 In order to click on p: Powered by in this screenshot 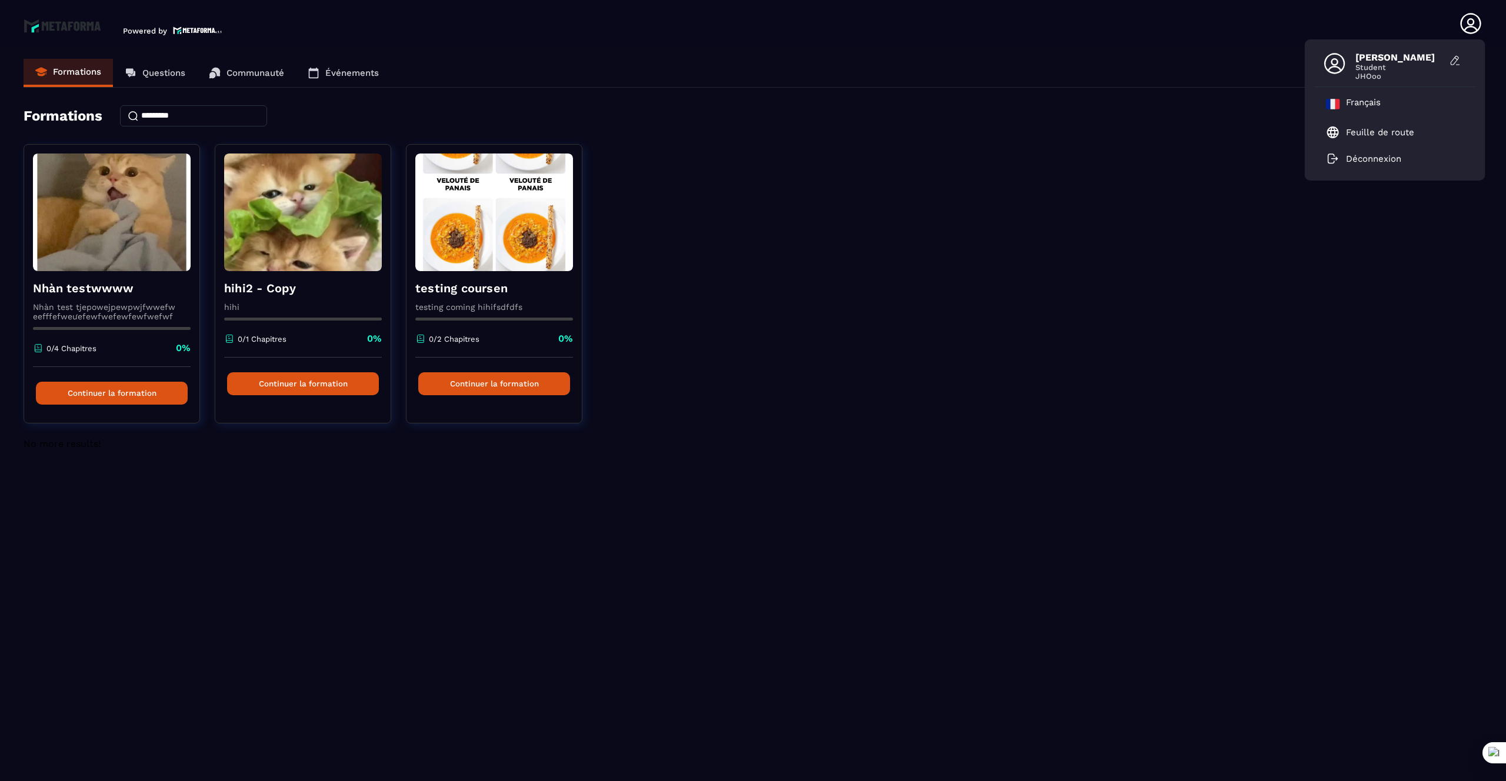, I will do `click(145, 31)`.